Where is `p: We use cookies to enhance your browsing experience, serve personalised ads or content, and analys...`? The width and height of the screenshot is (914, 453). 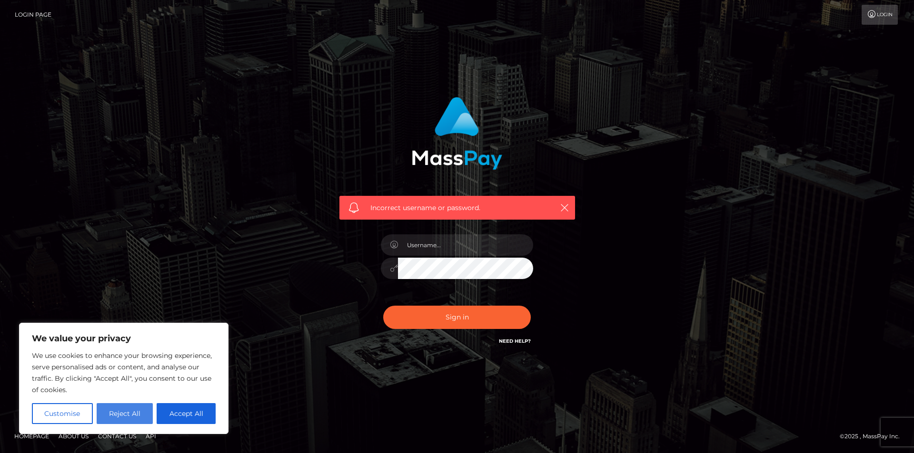
p: We use cookies to enhance your browsing experience, serve personalised ads or content, and analys... is located at coordinates (124, 373).